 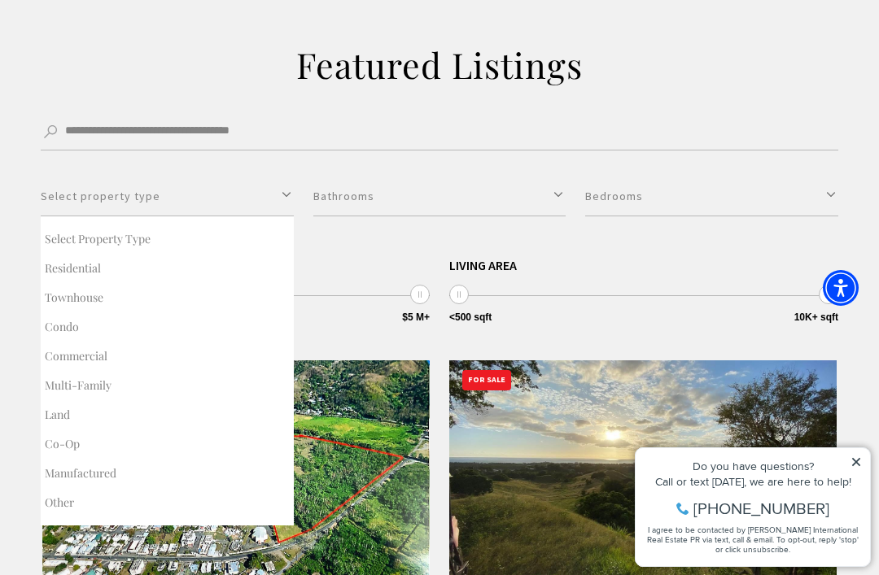 What do you see at coordinates (167, 356) in the screenshot?
I see `button: Commercial` at bounding box center [167, 356].